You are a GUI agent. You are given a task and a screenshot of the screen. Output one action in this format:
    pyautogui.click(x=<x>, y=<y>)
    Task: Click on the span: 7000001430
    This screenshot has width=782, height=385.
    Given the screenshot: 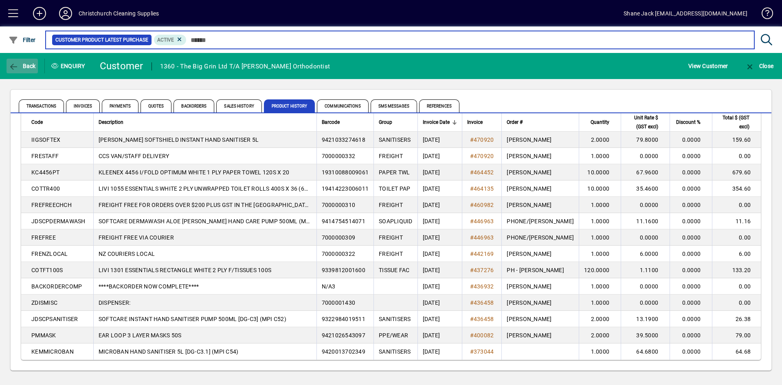 What is the action you would take?
    pyautogui.click(x=339, y=303)
    